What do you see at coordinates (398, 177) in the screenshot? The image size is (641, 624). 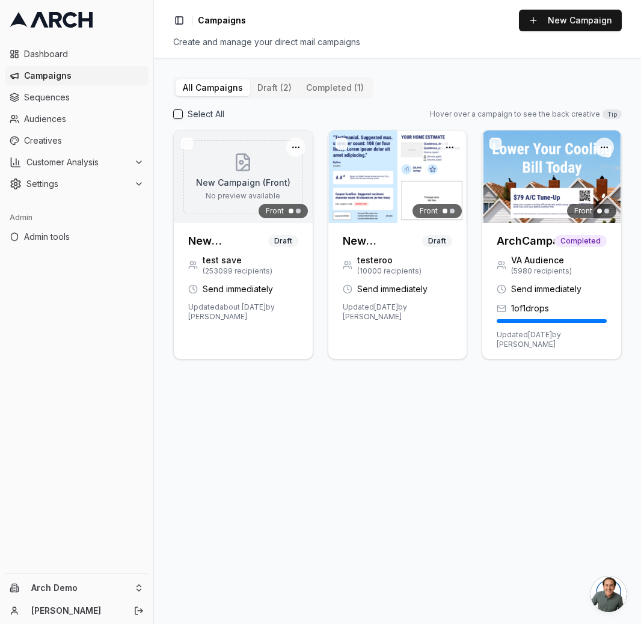 I see `img: Front creative for New Campaign` at bounding box center [398, 177].